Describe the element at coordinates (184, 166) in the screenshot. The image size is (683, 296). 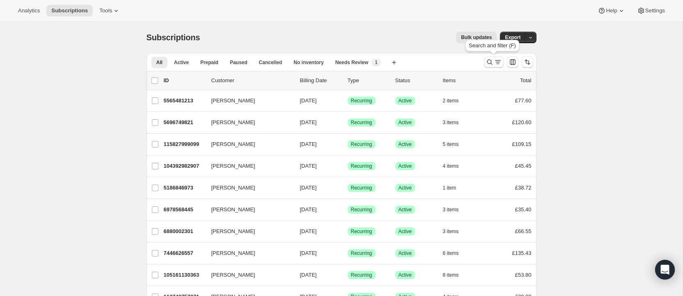
I see `p: 104392982907` at that location.